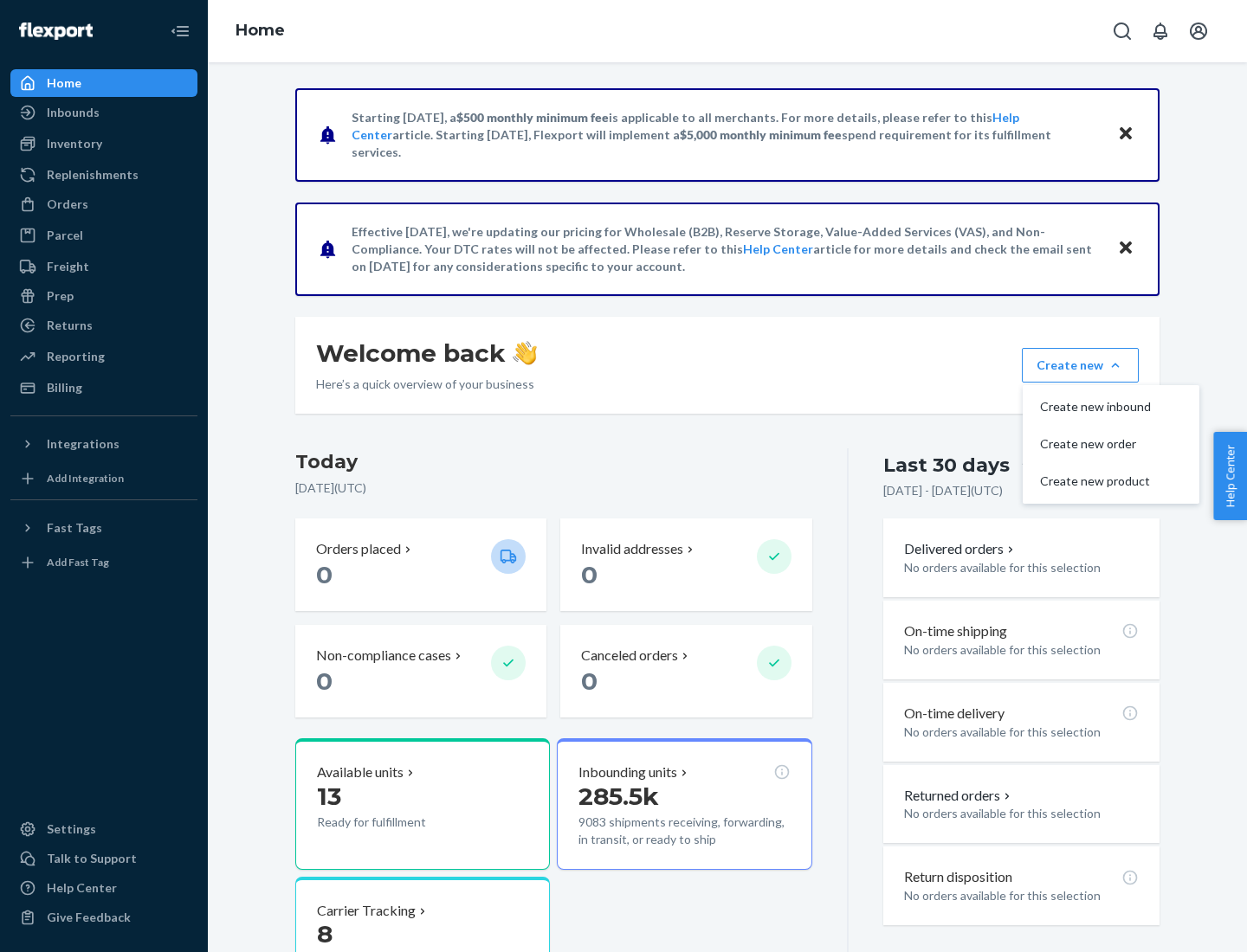 Image resolution: width=1247 pixels, height=952 pixels. Describe the element at coordinates (70, 326) in the screenshot. I see `div: Returns` at that location.